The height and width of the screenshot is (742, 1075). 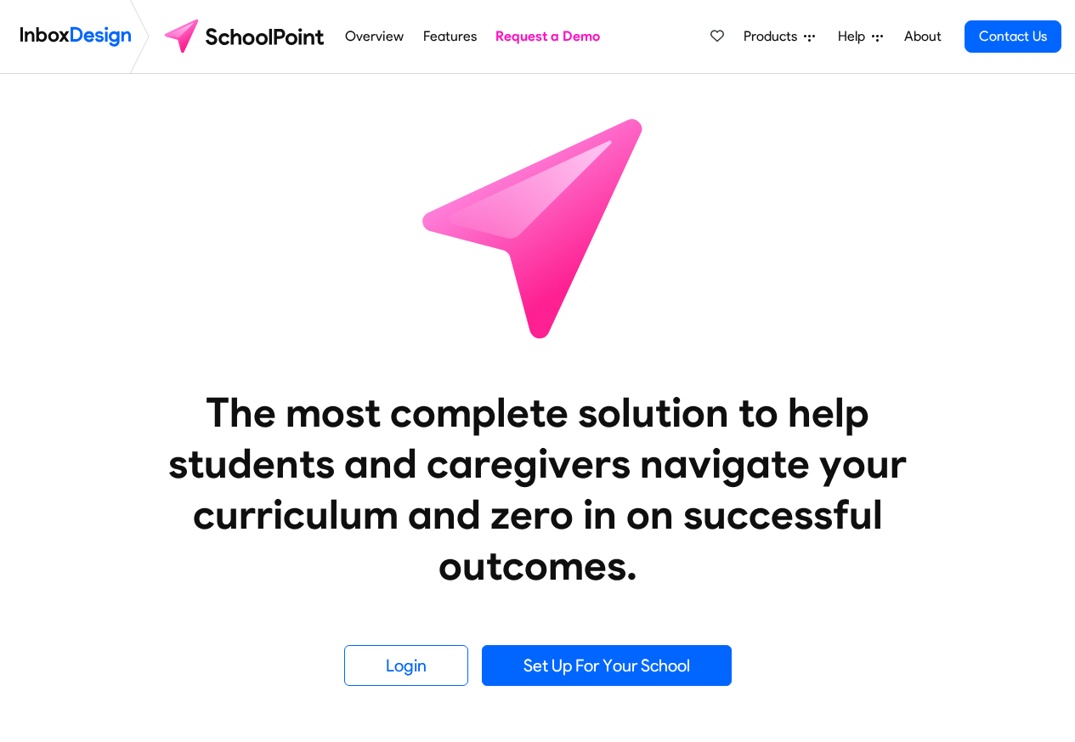 What do you see at coordinates (375, 37) in the screenshot?
I see `a: Overview` at bounding box center [375, 37].